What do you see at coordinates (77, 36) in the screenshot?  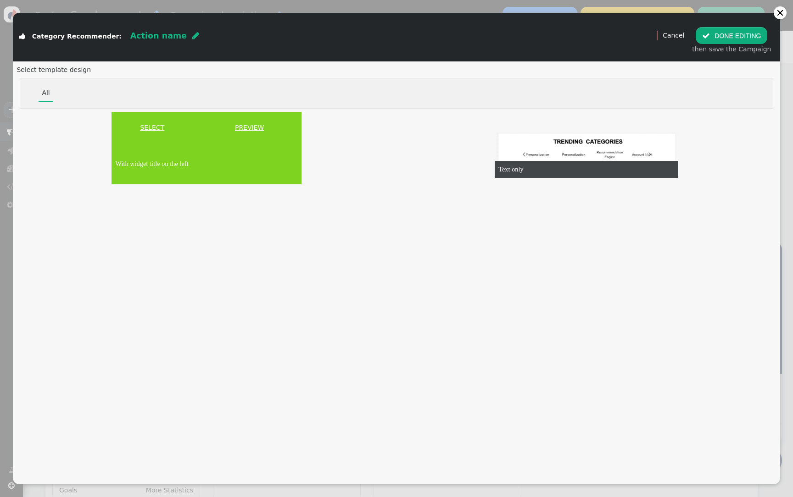 I see `span: Category Recommender:` at bounding box center [77, 36].